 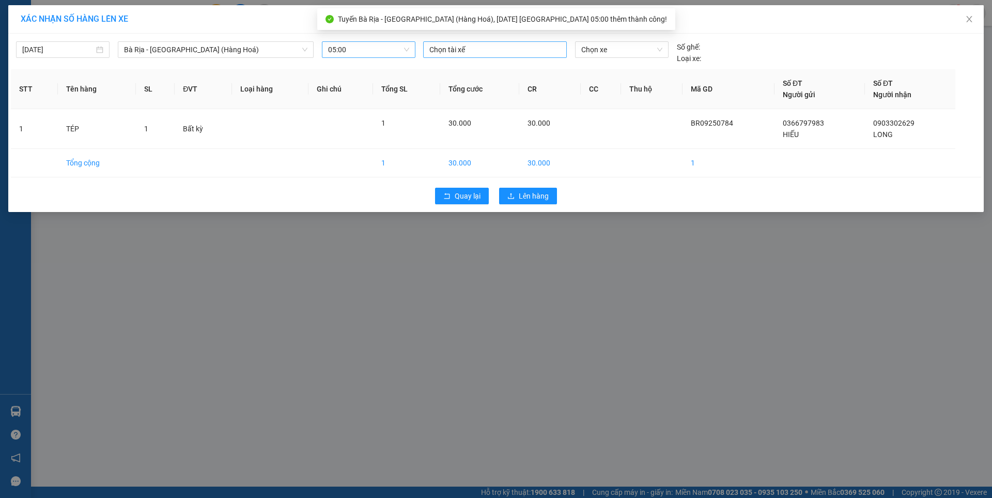 I want to click on span: 0366797983, so click(x=803, y=123).